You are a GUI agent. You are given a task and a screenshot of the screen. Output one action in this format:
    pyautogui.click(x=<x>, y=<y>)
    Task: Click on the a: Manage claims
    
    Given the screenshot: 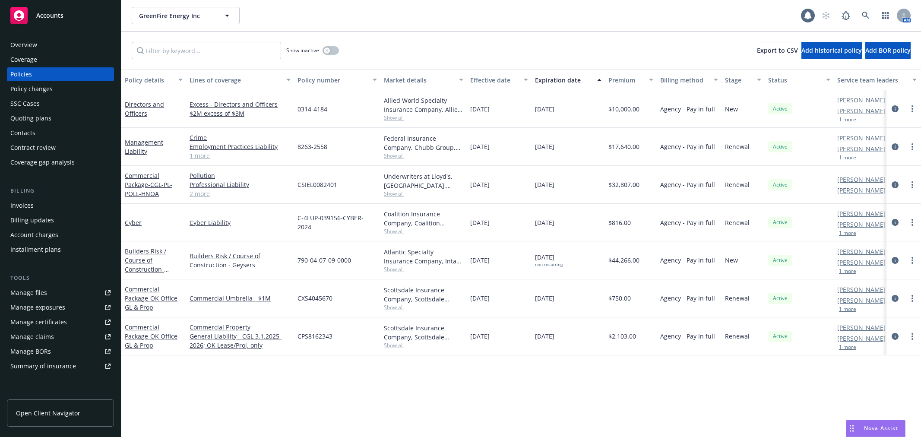 What is the action you would take?
    pyautogui.click(x=60, y=337)
    